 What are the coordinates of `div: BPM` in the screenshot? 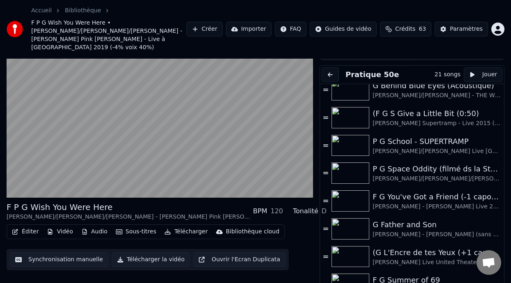 It's located at (260, 212).